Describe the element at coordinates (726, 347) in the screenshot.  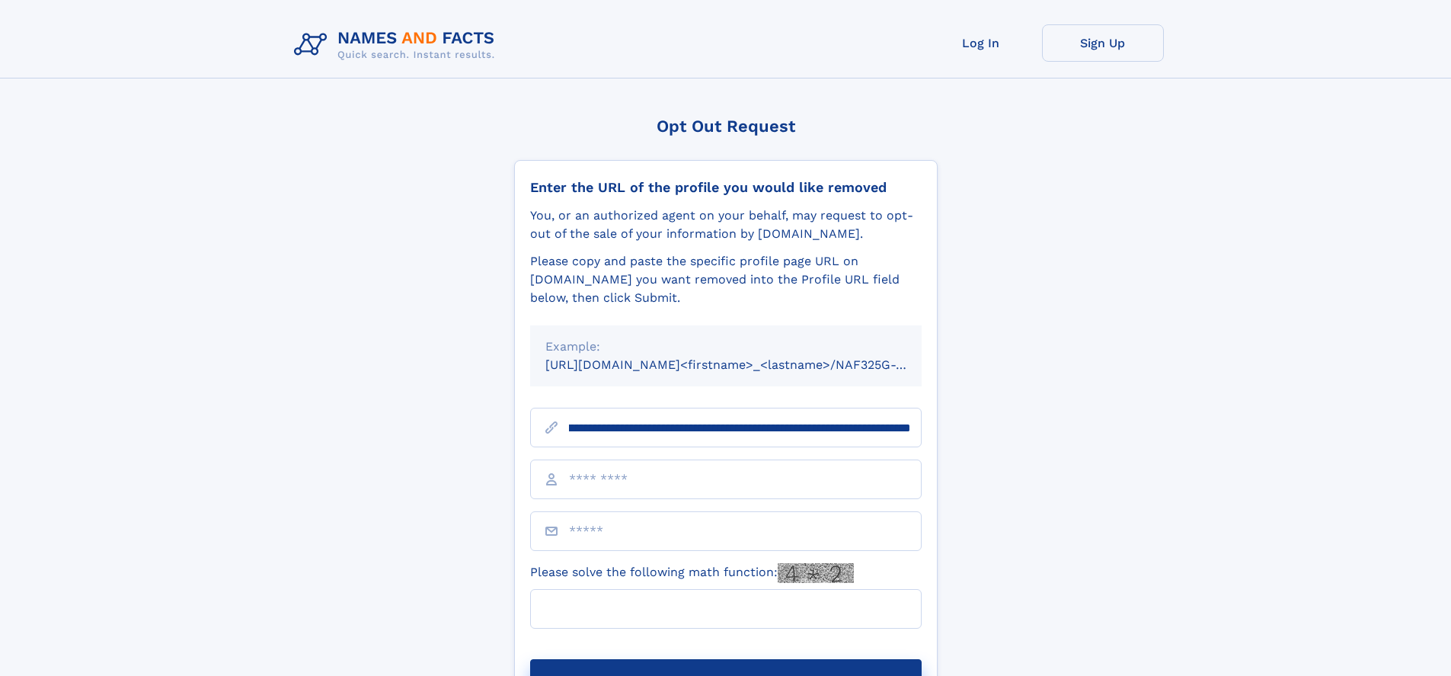
I see `div: Example:` at that location.